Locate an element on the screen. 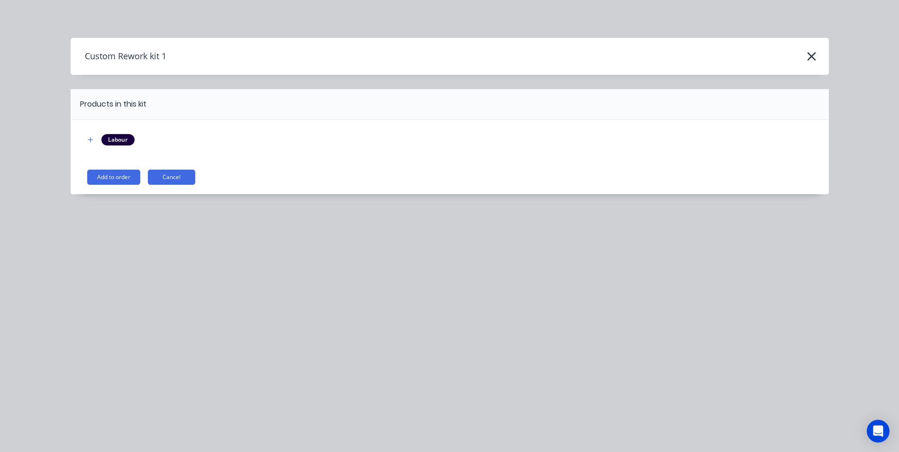 Image resolution: width=899 pixels, height=452 pixels. h4: Custom Rework kit 1 is located at coordinates (118, 56).